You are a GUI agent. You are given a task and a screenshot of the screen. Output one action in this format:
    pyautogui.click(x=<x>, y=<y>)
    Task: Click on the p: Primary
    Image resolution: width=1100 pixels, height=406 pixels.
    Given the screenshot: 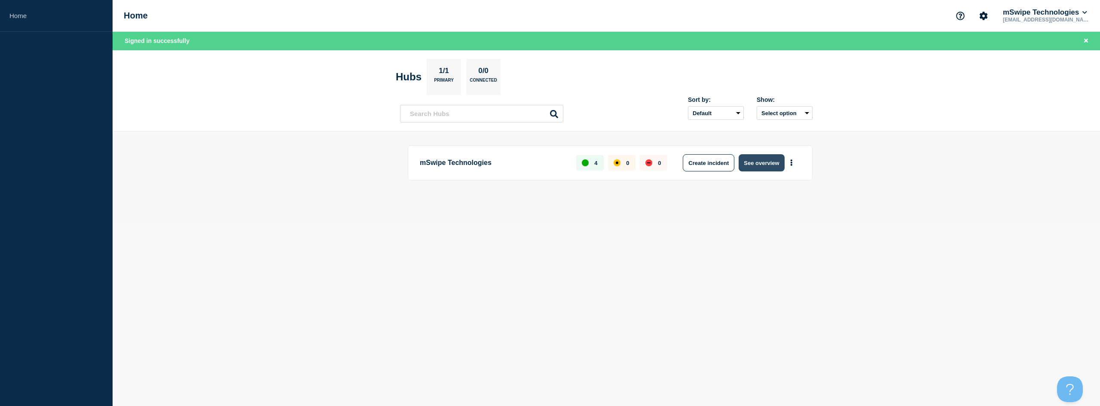 What is the action you would take?
    pyautogui.click(x=444, y=82)
    